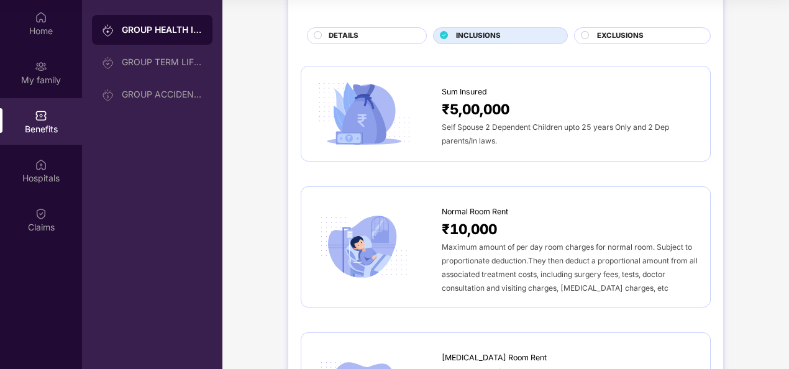  I want to click on span: DETAILS, so click(343, 36).